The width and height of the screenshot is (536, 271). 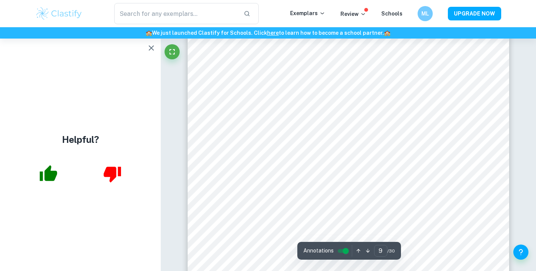 I want to click on h6: ML, so click(x=425, y=14).